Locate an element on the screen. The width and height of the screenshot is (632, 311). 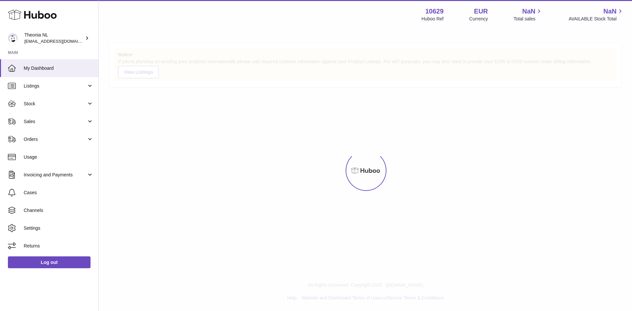
span: Total sales is located at coordinates (528, 19).